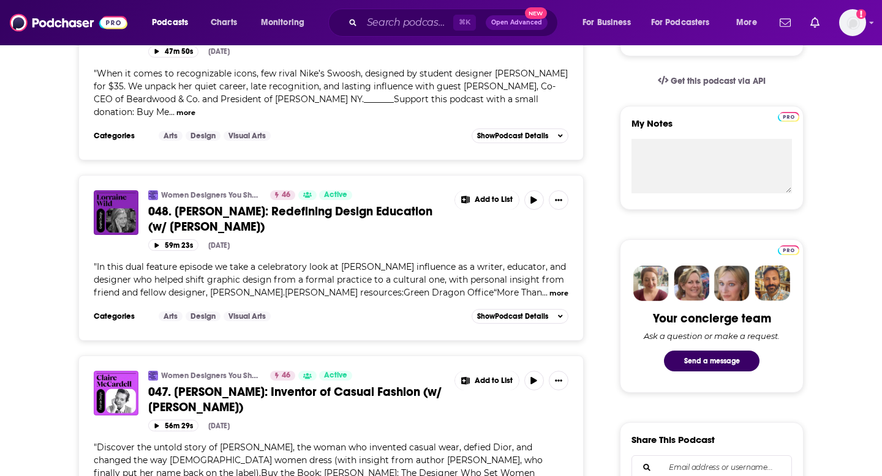 Image resolution: width=882 pixels, height=476 pixels. Describe the element at coordinates (861, 14) in the screenshot. I see `svg: Add a profile image` at that location.